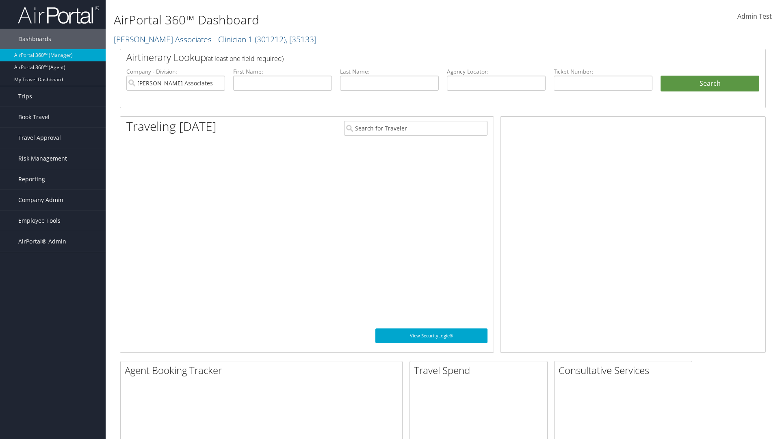  I want to click on h2: Consultative Services, so click(625, 370).